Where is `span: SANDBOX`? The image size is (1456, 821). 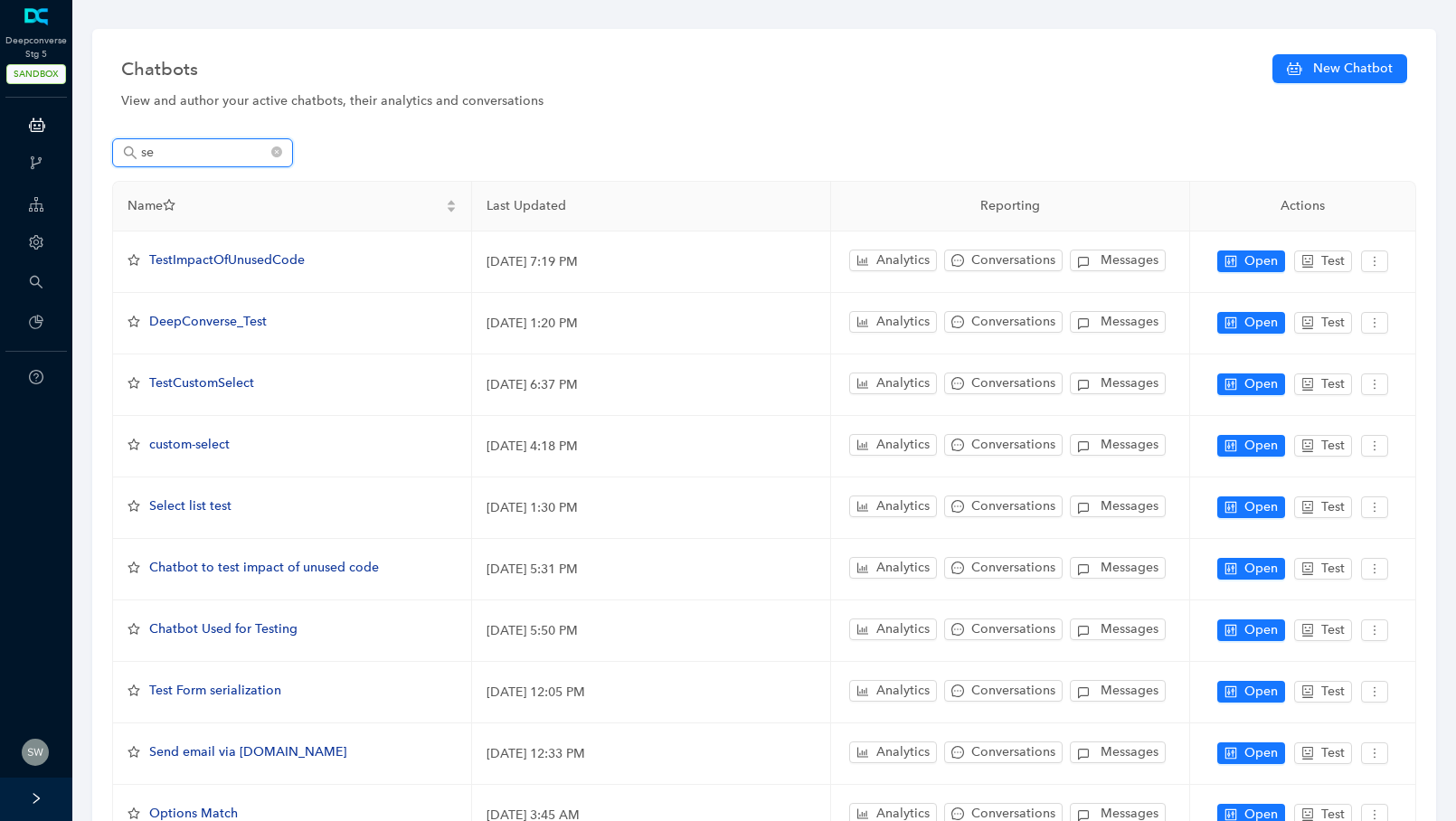
span: SANDBOX is located at coordinates (36, 74).